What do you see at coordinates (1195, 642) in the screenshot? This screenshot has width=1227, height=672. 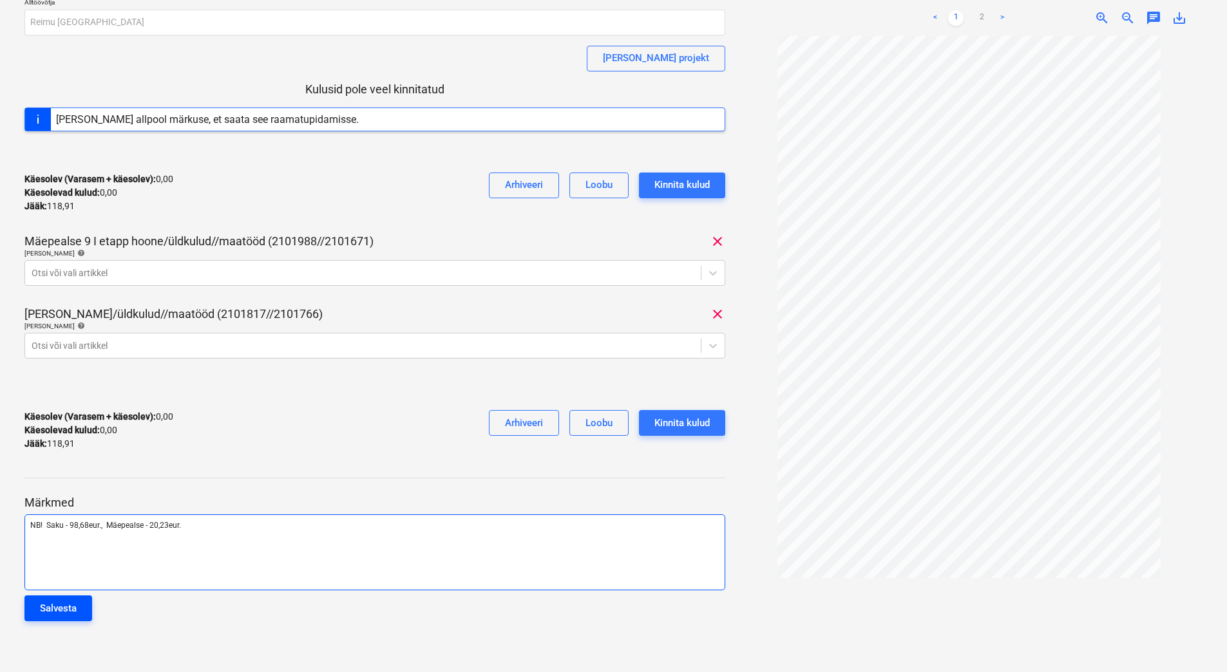 I see `div: Chat Widget` at bounding box center [1195, 642].